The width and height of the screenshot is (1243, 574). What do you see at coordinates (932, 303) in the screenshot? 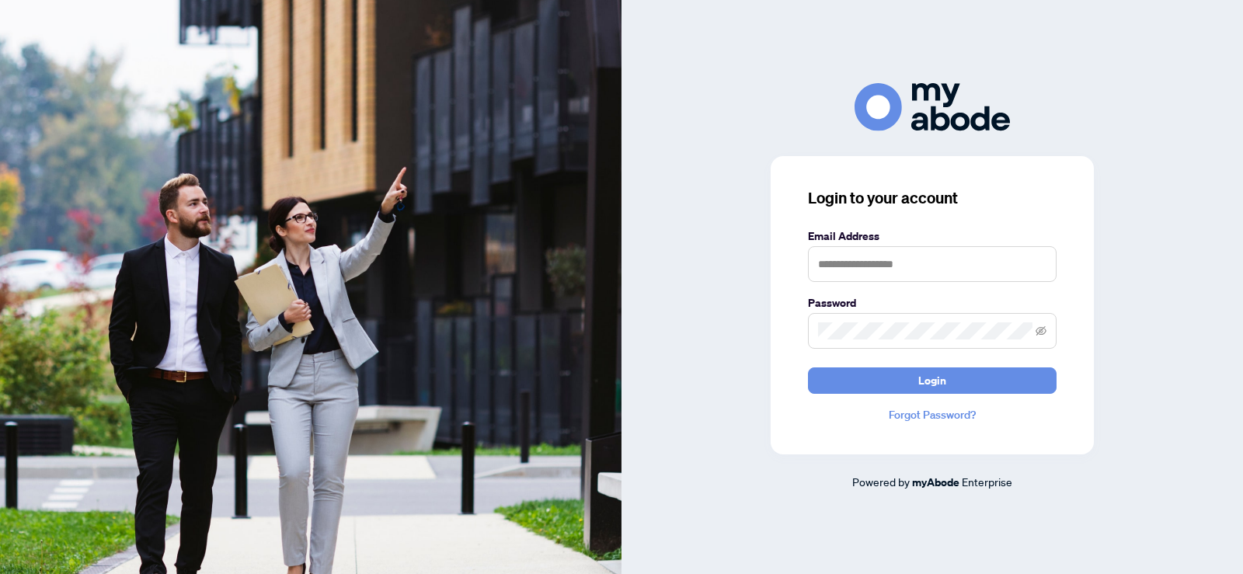
I see `label: Password` at bounding box center [932, 303].